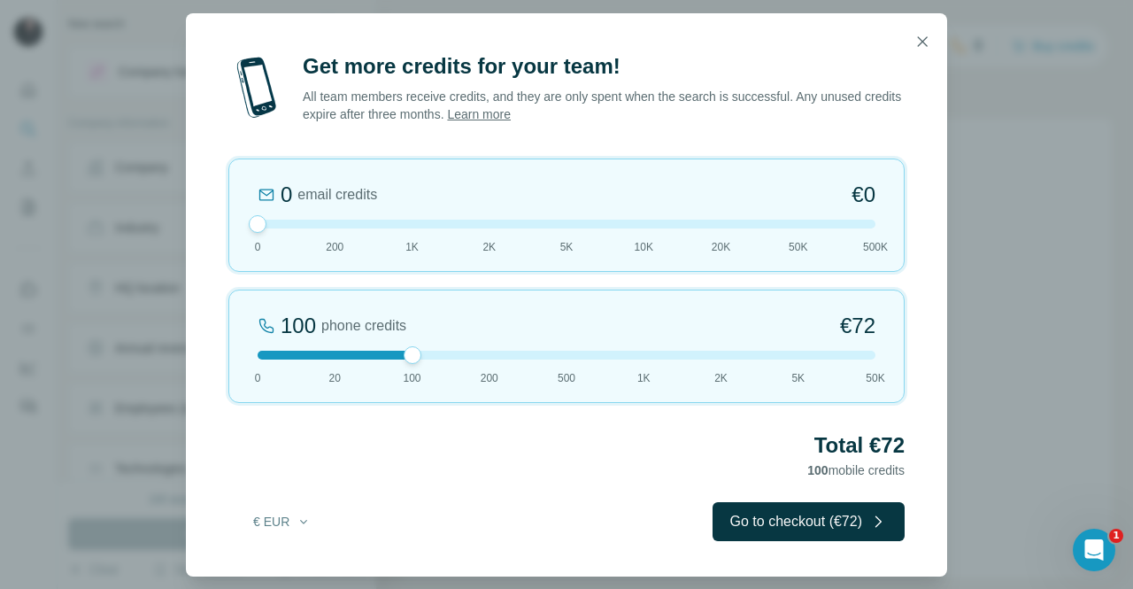 Image resolution: width=1133 pixels, height=589 pixels. Describe the element at coordinates (286, 195) in the screenshot. I see `div: 0` at that location.